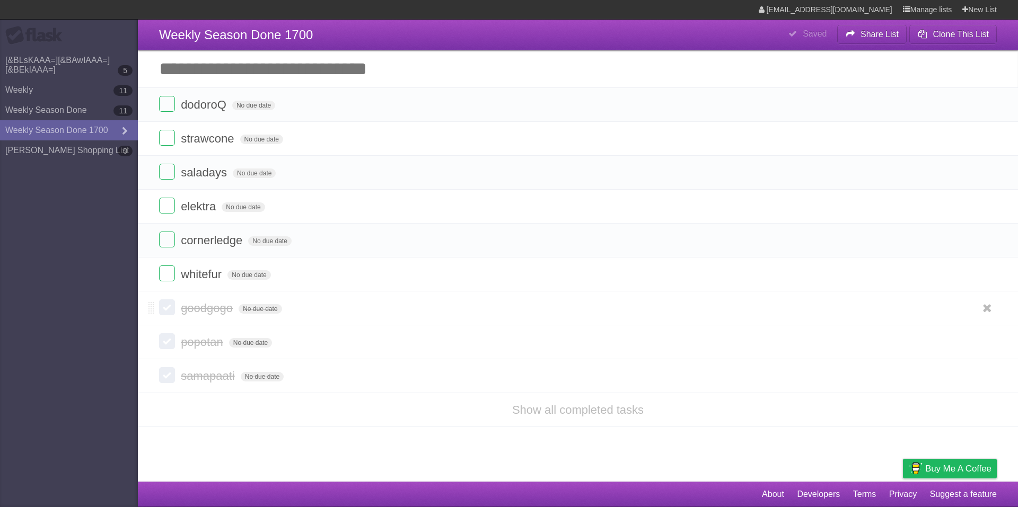  What do you see at coordinates (958, 469) in the screenshot?
I see `span: Buy me a coffee` at bounding box center [958, 469].